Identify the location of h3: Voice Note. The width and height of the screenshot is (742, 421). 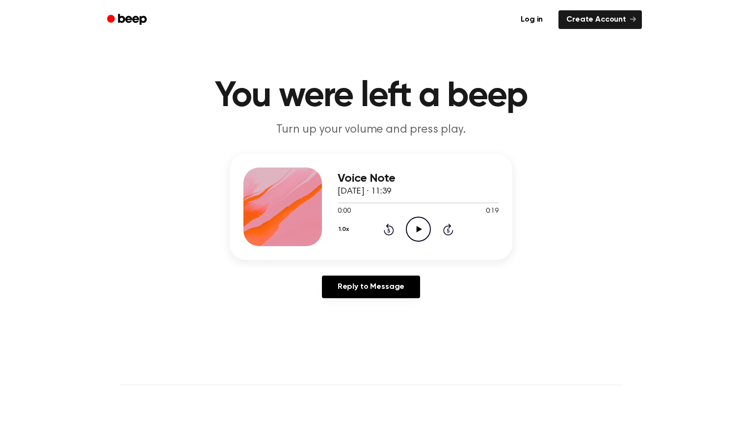
(418, 178).